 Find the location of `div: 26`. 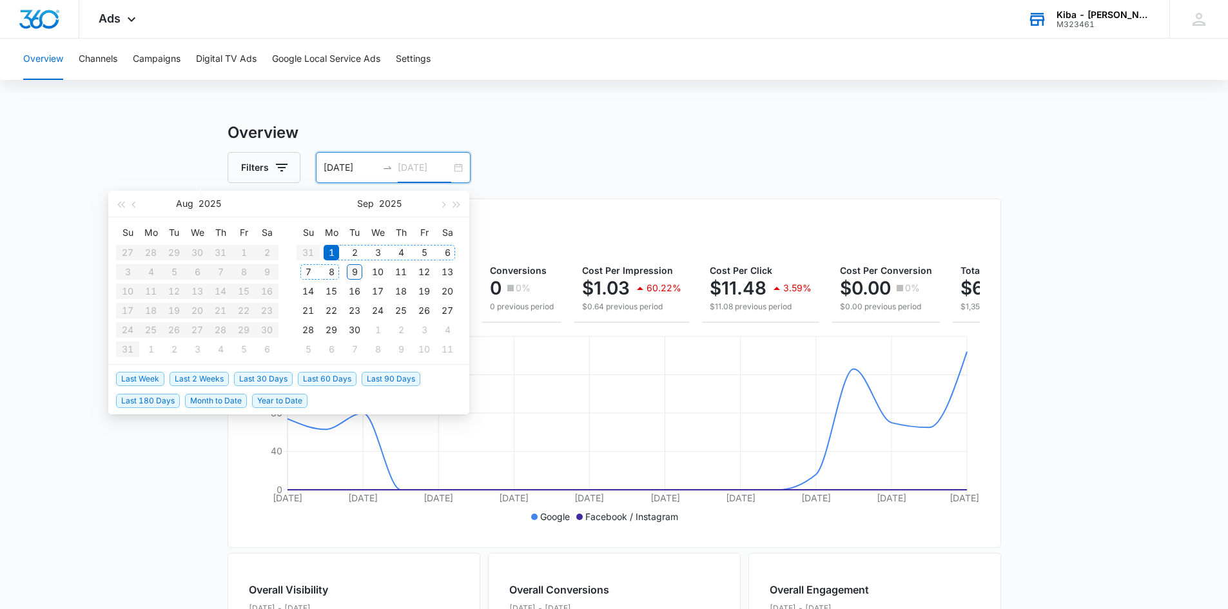

div: 26 is located at coordinates (424, 311).